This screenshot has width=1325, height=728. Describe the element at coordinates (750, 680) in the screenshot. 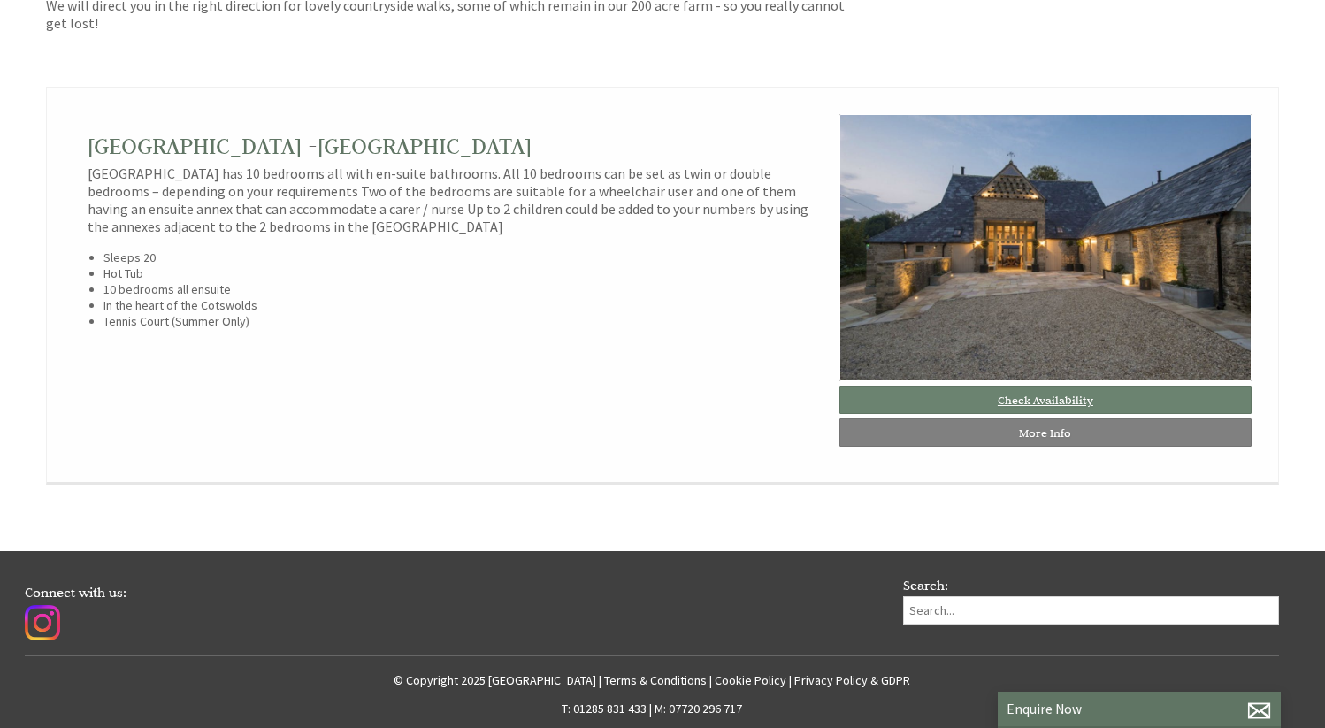

I see `a: Cookie Policy` at that location.